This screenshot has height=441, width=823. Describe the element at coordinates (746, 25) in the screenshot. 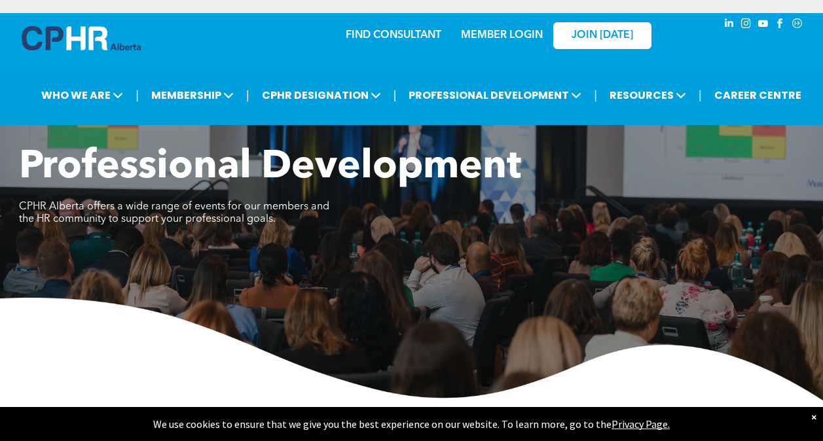

I see `a: instagram` at that location.